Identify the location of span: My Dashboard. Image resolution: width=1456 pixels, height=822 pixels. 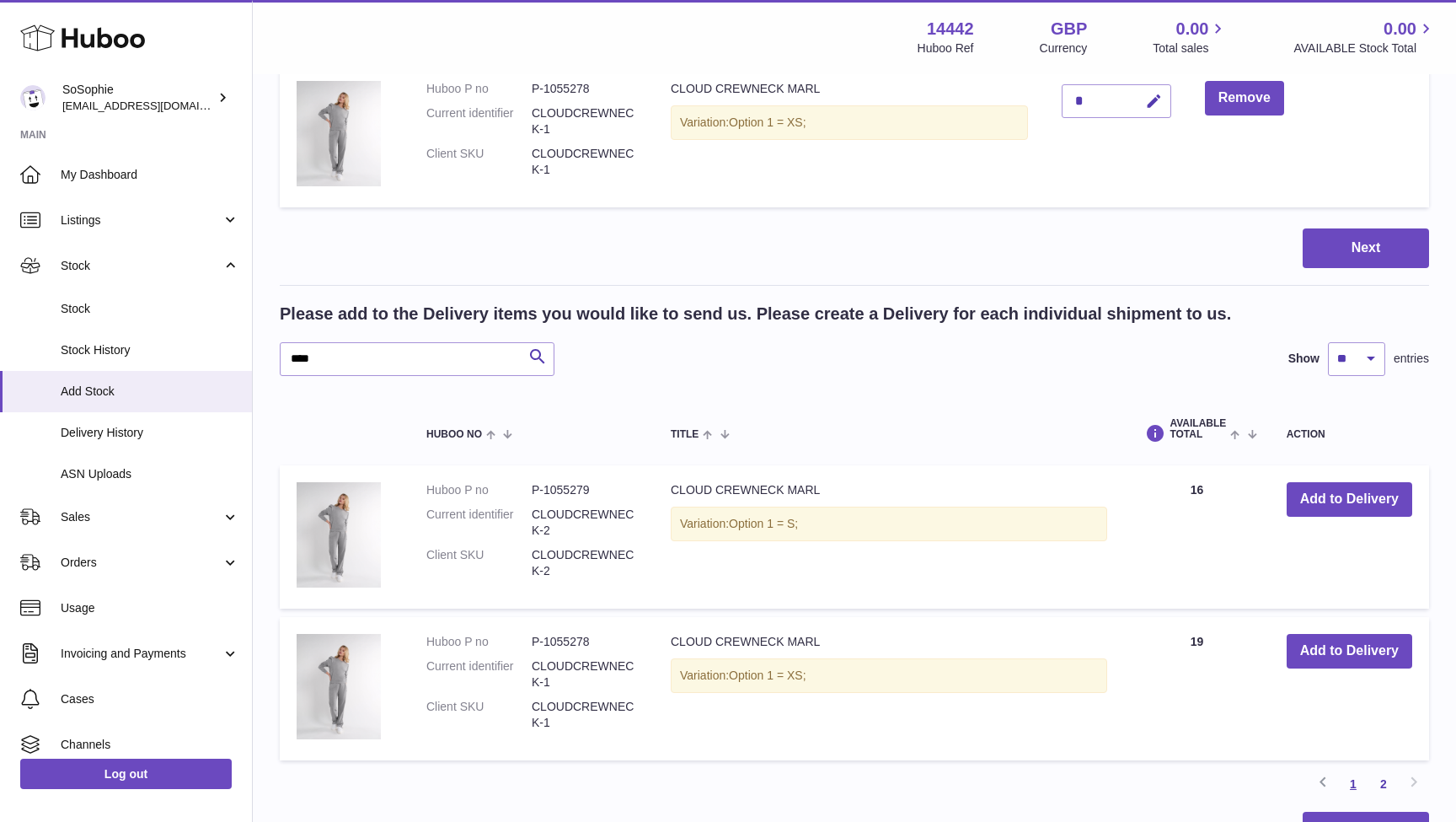
(150, 174).